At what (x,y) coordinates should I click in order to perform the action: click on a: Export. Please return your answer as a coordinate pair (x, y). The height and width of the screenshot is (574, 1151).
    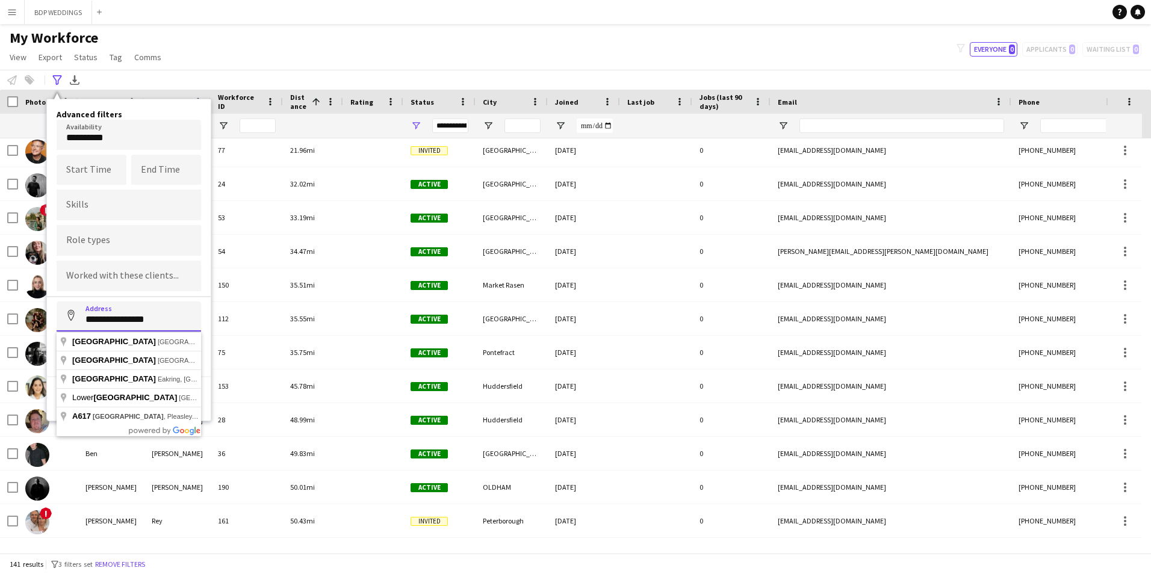
    Looking at the image, I should click on (50, 57).